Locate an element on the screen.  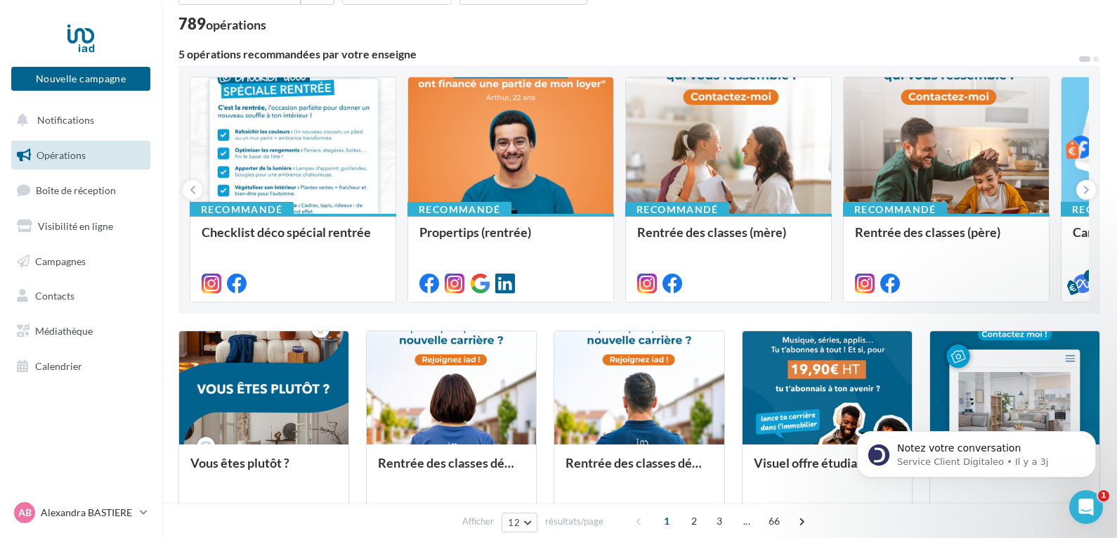
span: 12 is located at coordinates (514, 522).